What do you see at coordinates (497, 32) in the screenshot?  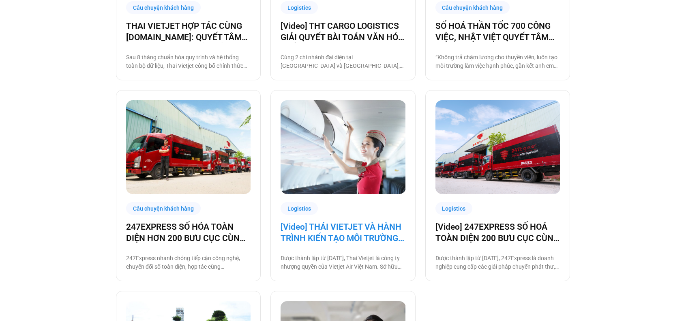 I see `a: SỐ HOÁ THẦN TỐC 700 CÔNG VIỆC, NHẬT VIỆT QUYẾT TÂM “GẮN KẾT TÀU – BỜ”` at bounding box center [497, 32].